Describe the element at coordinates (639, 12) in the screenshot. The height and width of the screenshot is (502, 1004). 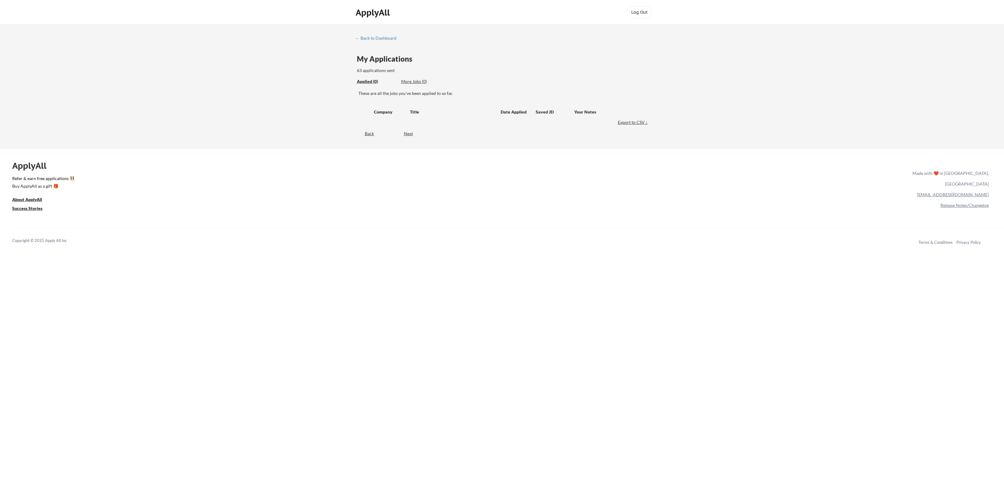
I see `button: Log Out` at that location.